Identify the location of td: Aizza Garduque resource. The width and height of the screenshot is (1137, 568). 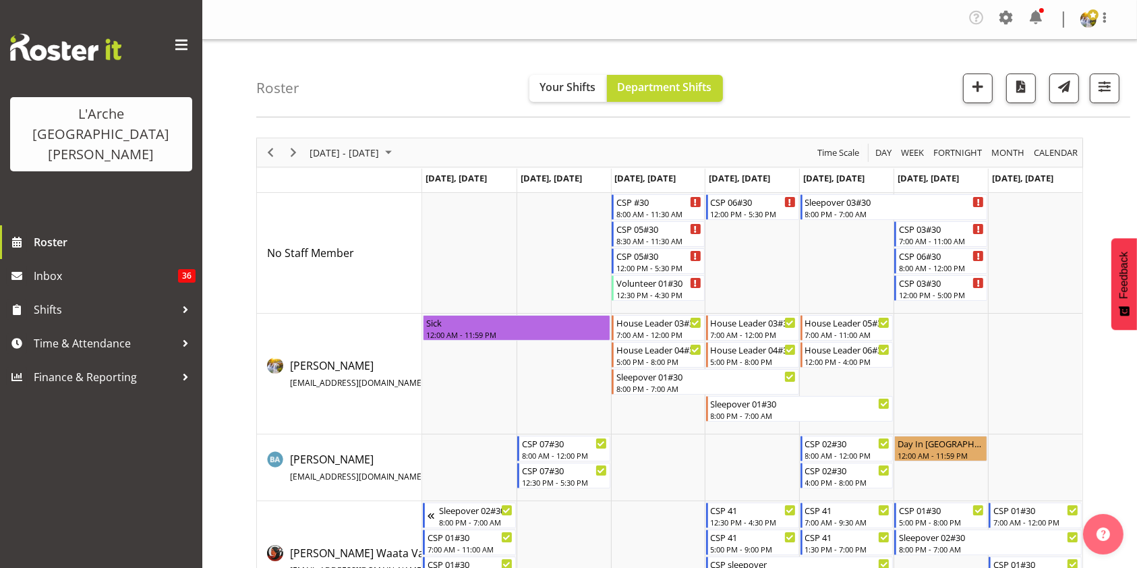
(339, 374).